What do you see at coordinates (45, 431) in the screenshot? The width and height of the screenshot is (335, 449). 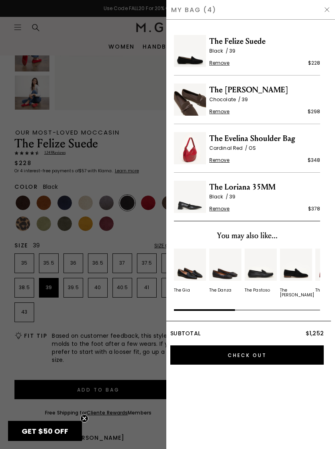 I see `div: GET $50 OFFClose teaser` at bounding box center [45, 431].